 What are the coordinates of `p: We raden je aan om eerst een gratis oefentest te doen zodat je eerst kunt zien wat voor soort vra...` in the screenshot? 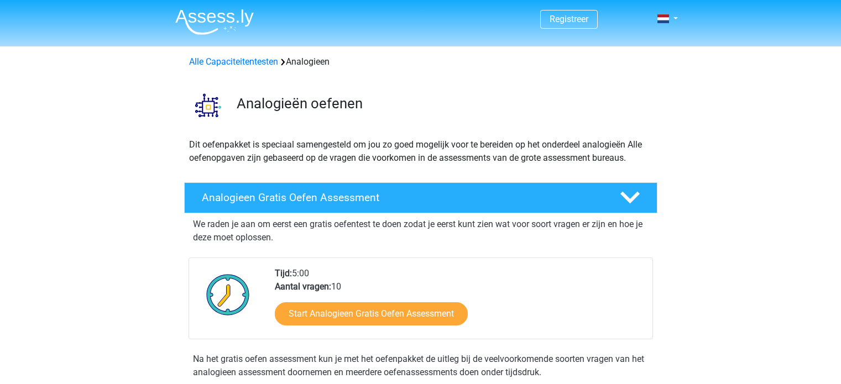 It's located at (421, 231).